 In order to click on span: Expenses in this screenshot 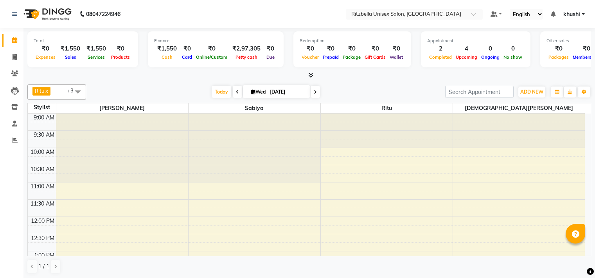, I will do `click(45, 57)`.